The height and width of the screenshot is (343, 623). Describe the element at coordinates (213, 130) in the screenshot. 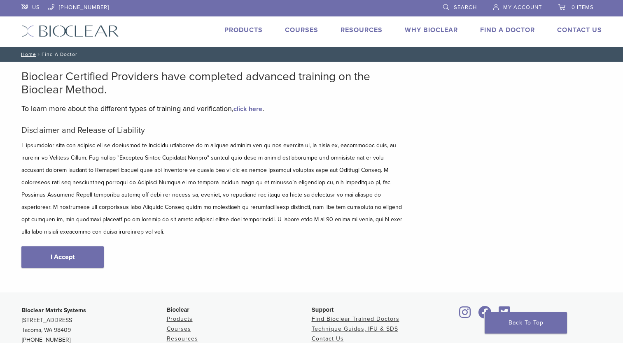

I see `h5: Disclaimer and Release of Liability` at that location.